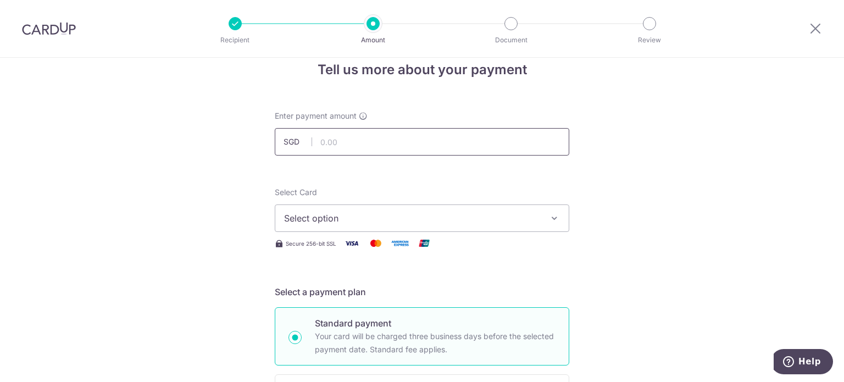  What do you see at coordinates (435, 323) in the screenshot?
I see `p: Standard payment` at bounding box center [435, 323].